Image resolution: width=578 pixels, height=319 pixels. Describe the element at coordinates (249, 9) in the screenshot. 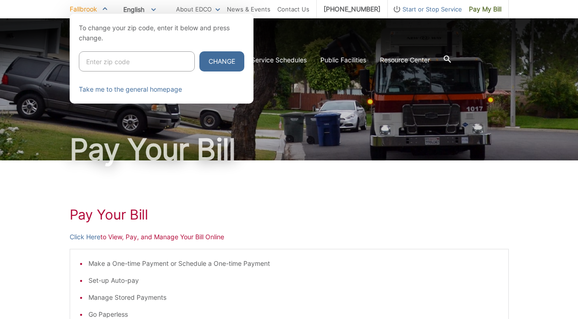

I see `a: News & Events` at that location.